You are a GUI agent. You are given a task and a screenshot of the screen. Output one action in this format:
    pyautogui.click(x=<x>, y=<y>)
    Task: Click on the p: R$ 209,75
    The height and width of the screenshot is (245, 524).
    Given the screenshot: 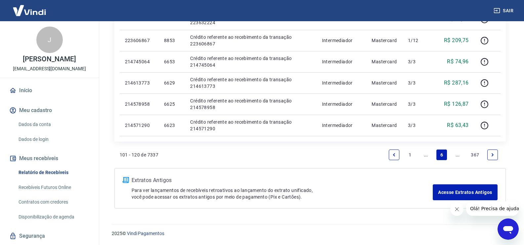 What is the action you would take?
    pyautogui.click(x=457, y=40)
    